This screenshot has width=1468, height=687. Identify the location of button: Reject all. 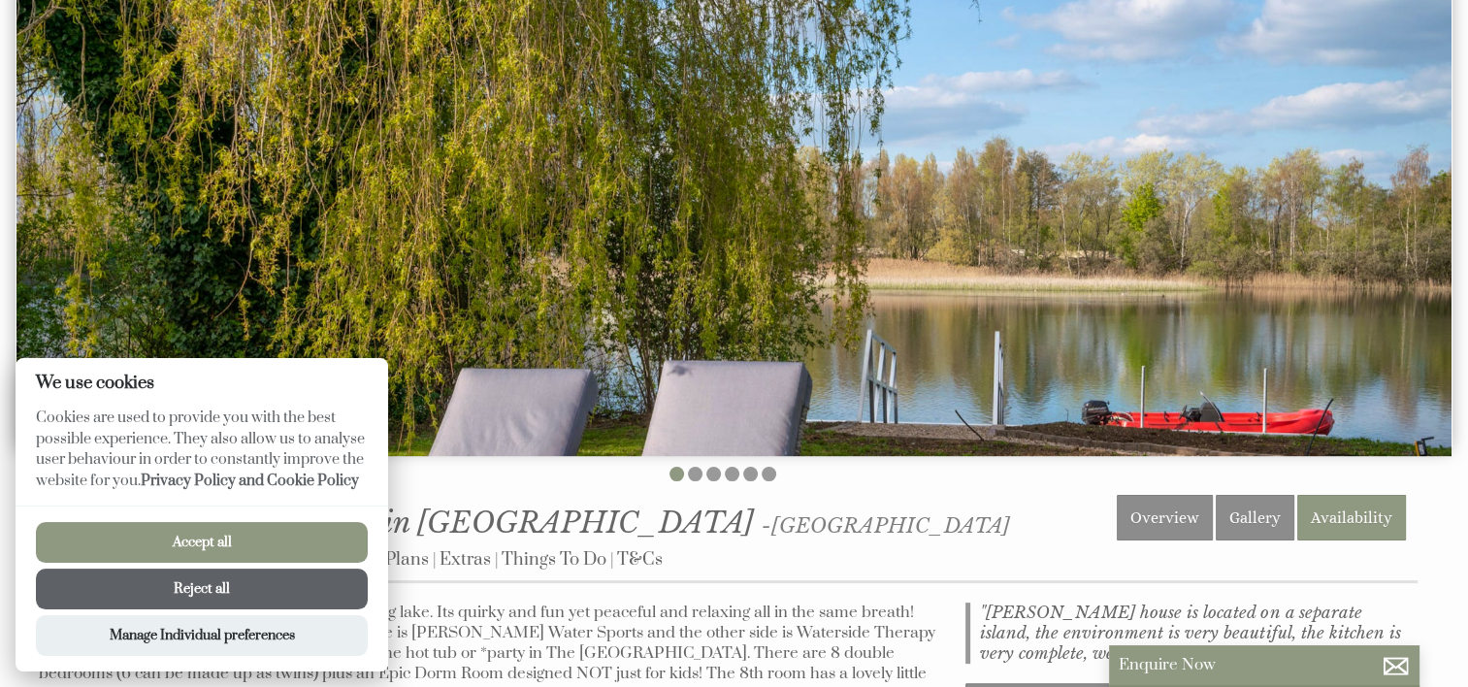
(202, 589).